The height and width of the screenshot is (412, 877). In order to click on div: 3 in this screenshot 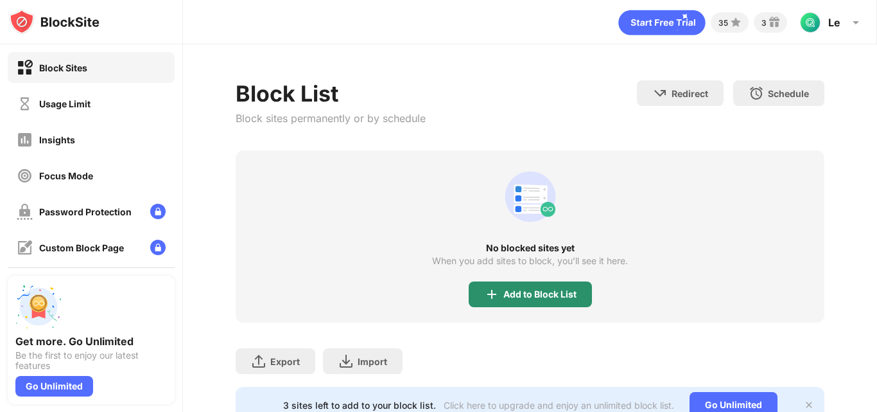, I will do `click(764, 22)`.